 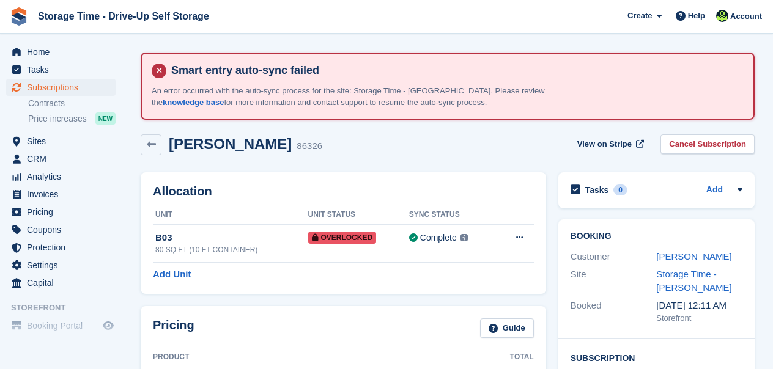 What do you see at coordinates (64, 212) in the screenshot?
I see `span: Pricing` at bounding box center [64, 212].